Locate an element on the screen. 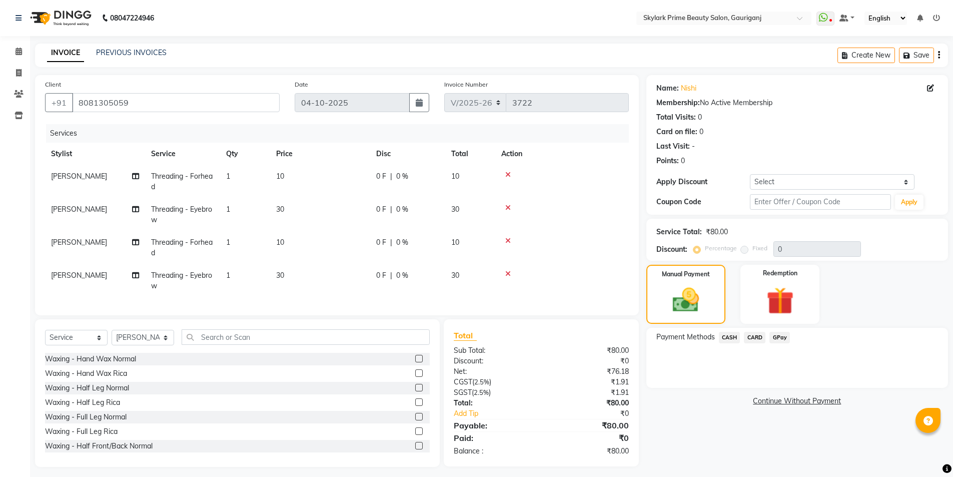  div: Waxing - Full Leg Rica is located at coordinates (81, 431).